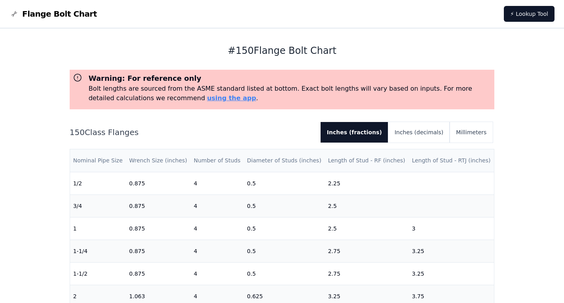  I want to click on th: Length of Stud - RF (inches), so click(367, 160).